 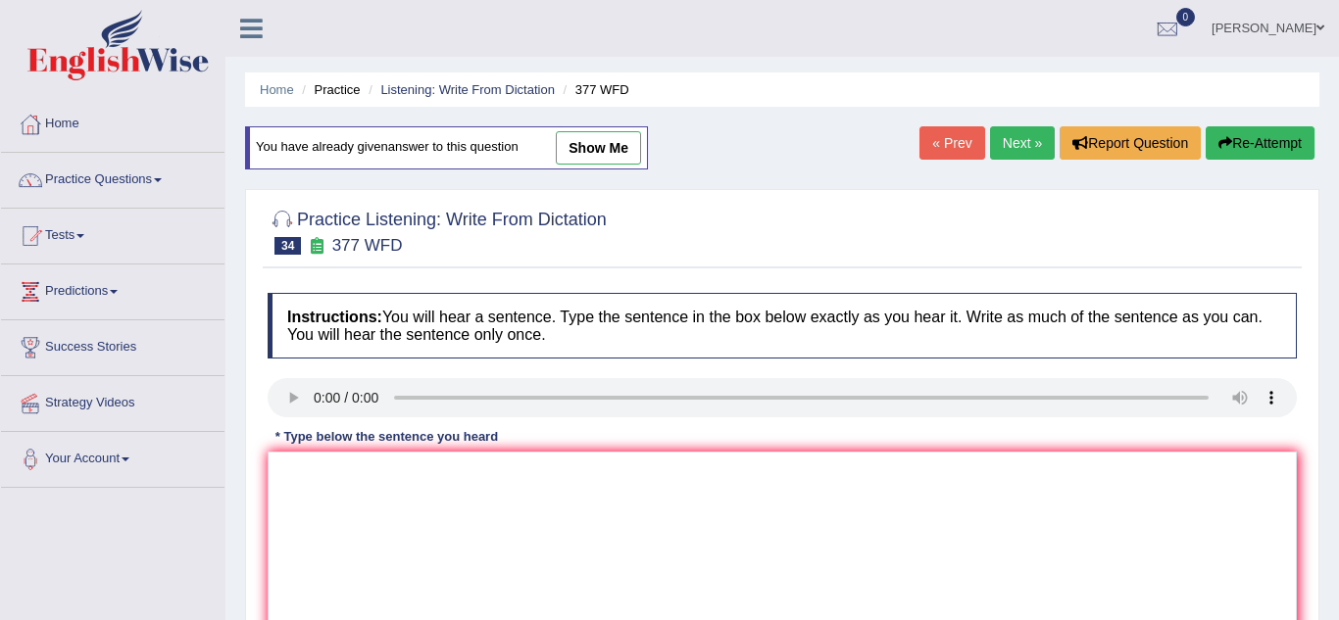 What do you see at coordinates (334, 317) in the screenshot?
I see `b: Instructions:` at bounding box center [334, 317].